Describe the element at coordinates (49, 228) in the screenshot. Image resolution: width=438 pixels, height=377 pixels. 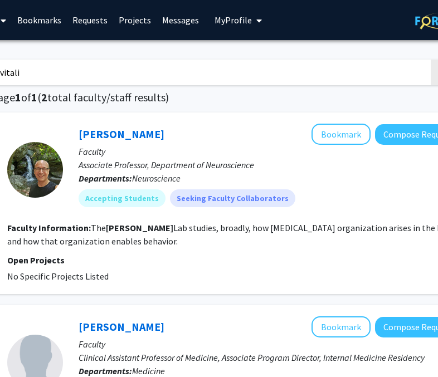
I see `b: Faculty Information:` at that location.